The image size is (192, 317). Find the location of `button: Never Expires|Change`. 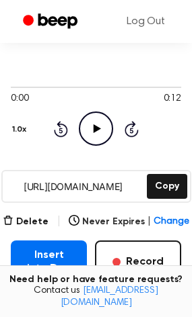

button: Never Expires|Change is located at coordinates (128, 222).